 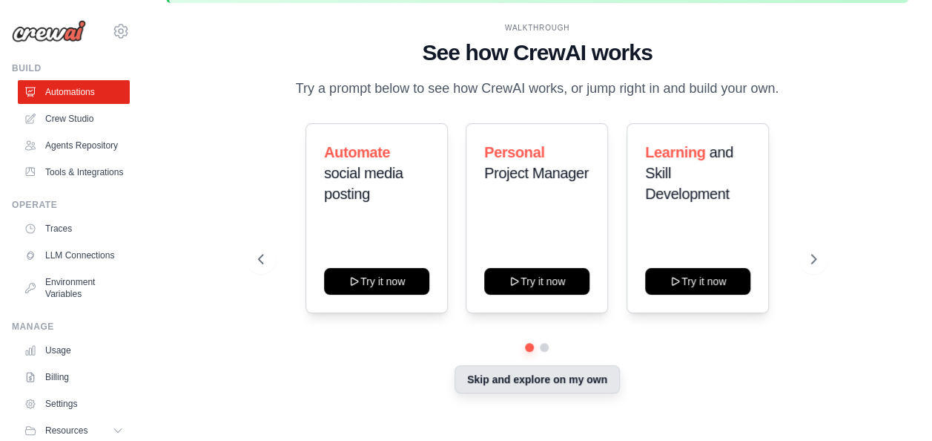 I want to click on span: Automate, so click(x=357, y=152).